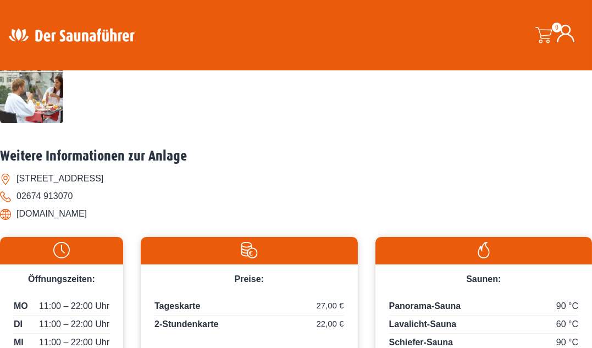 The height and width of the screenshot is (348, 592). I want to click on span: Schiefer-Sauna, so click(421, 342).